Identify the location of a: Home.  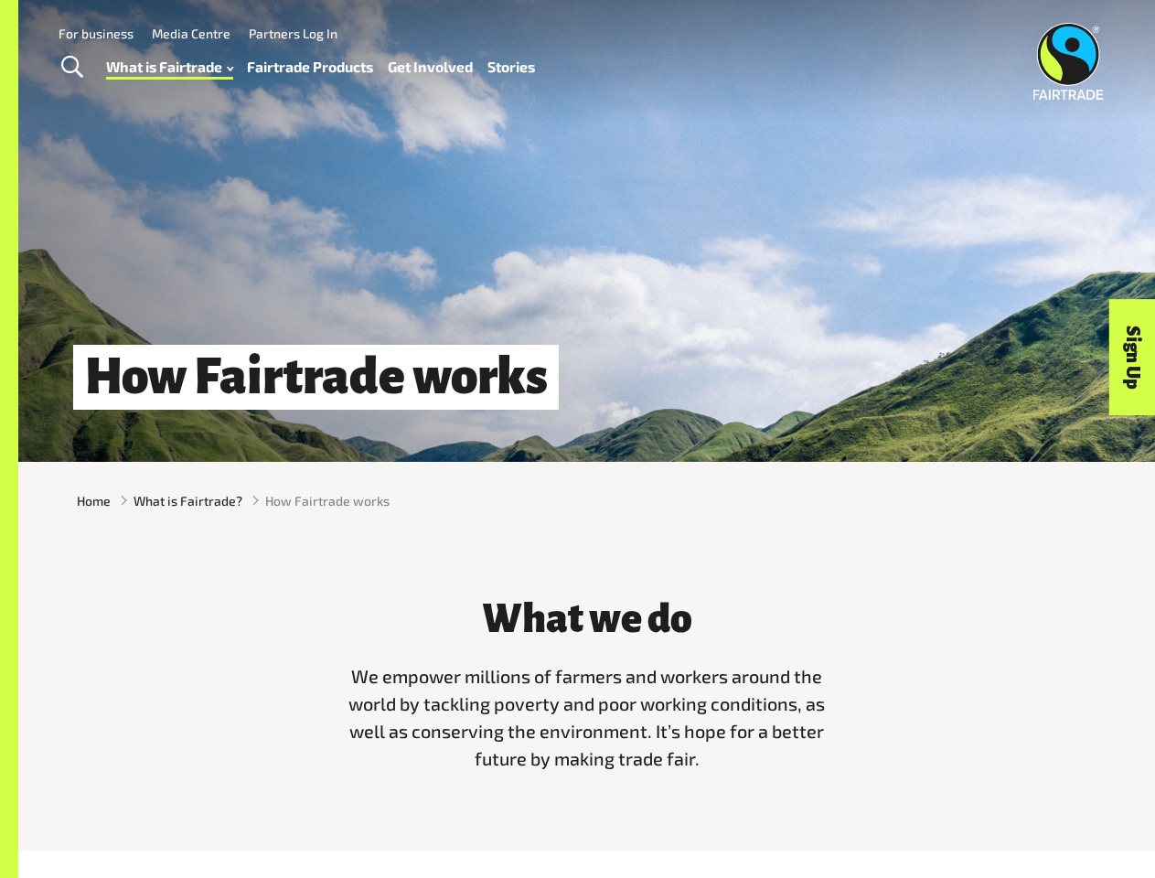
(93, 500).